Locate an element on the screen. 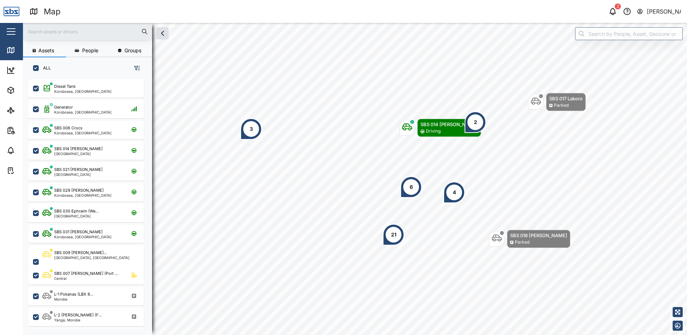 This screenshot has height=335, width=687. div: SBS 030 Ephraim (We... is located at coordinates (76, 211).